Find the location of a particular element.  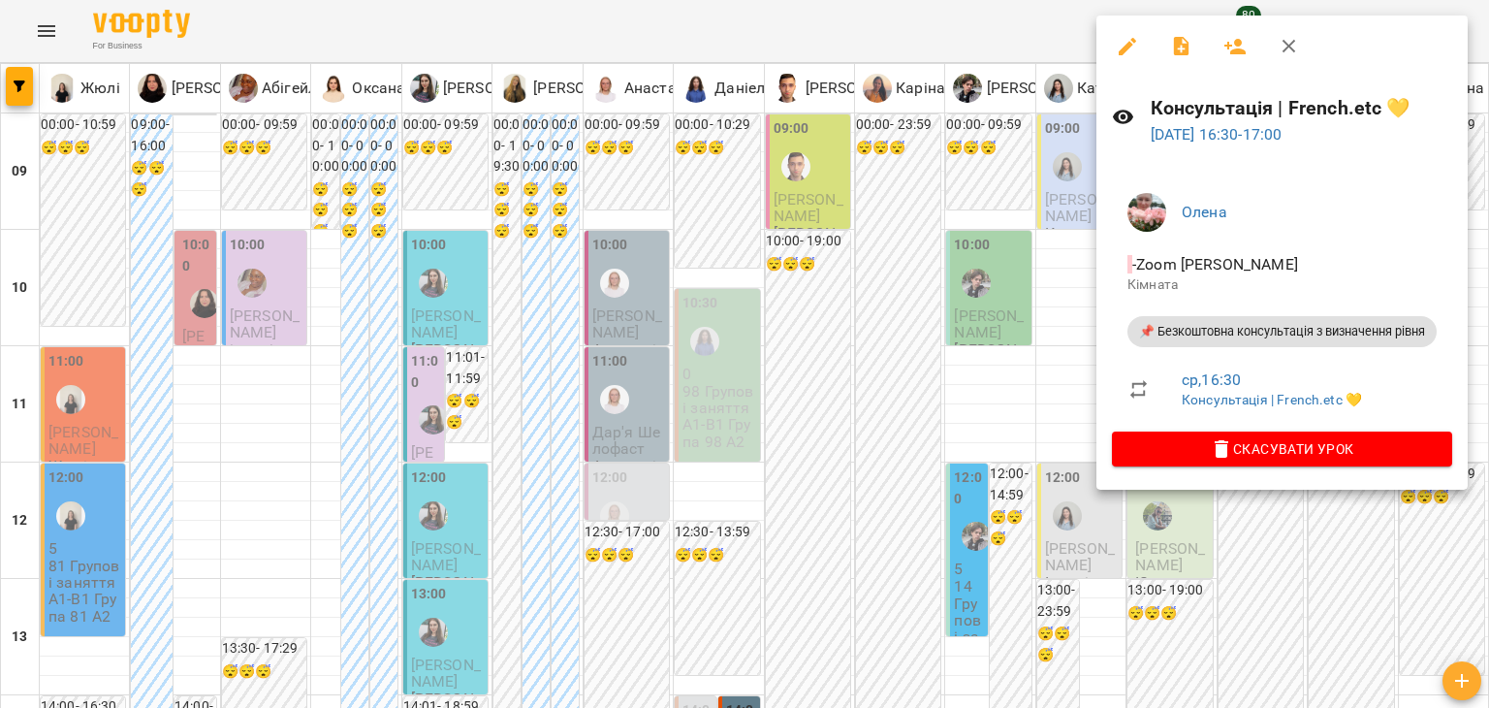

a: Консультація | French.etc 💛 is located at coordinates (1272, 399).